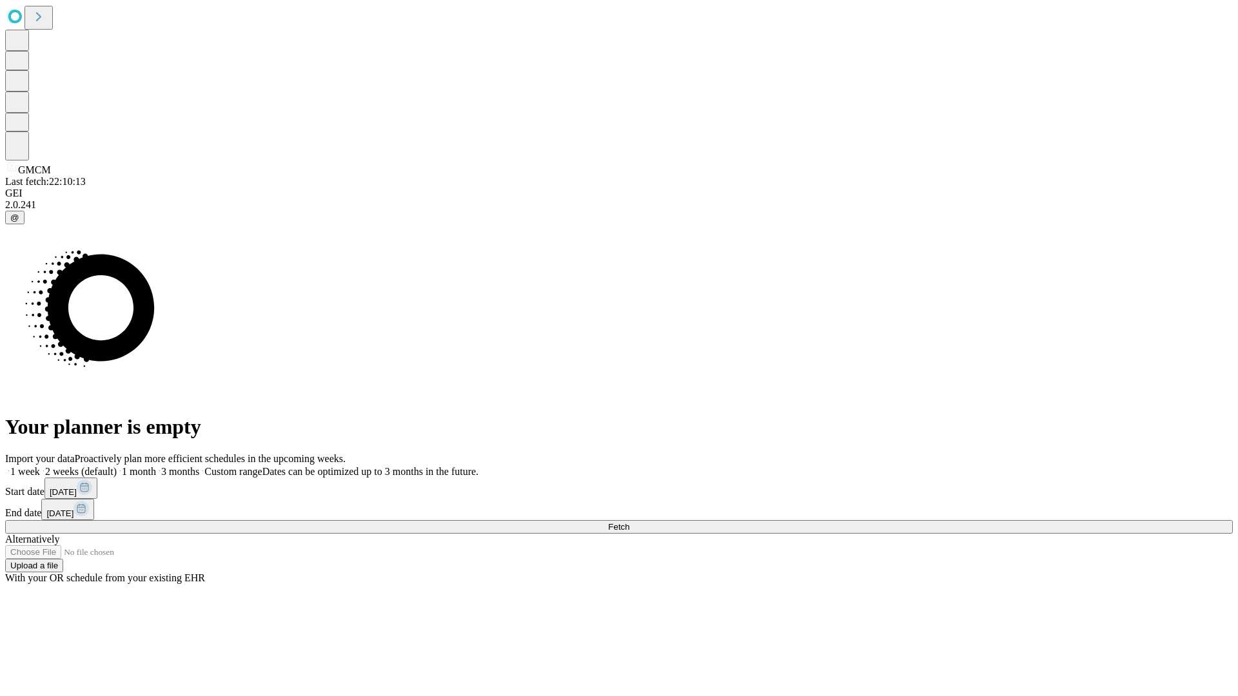 The width and height of the screenshot is (1238, 696). What do you see at coordinates (81, 471) in the screenshot?
I see `span: 2 weeks (default)` at bounding box center [81, 471].